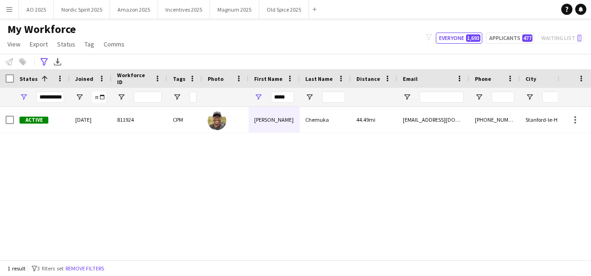  I want to click on input: Phone Filter Input, so click(502, 97).